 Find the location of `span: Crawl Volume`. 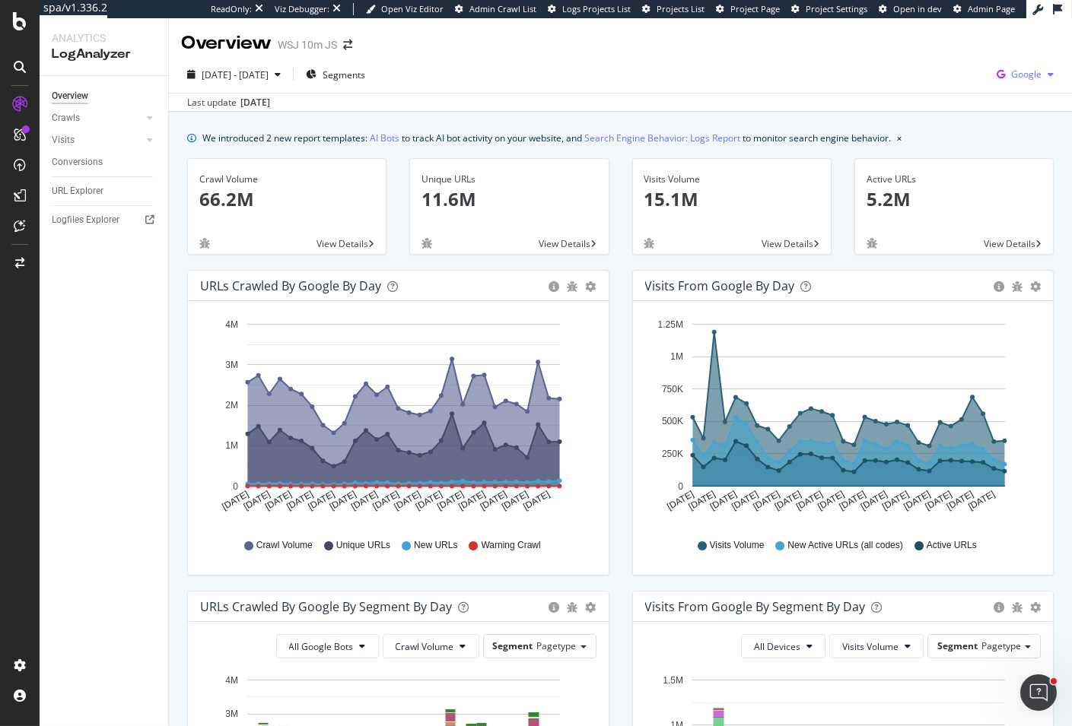

span: Crawl Volume is located at coordinates (285, 545).